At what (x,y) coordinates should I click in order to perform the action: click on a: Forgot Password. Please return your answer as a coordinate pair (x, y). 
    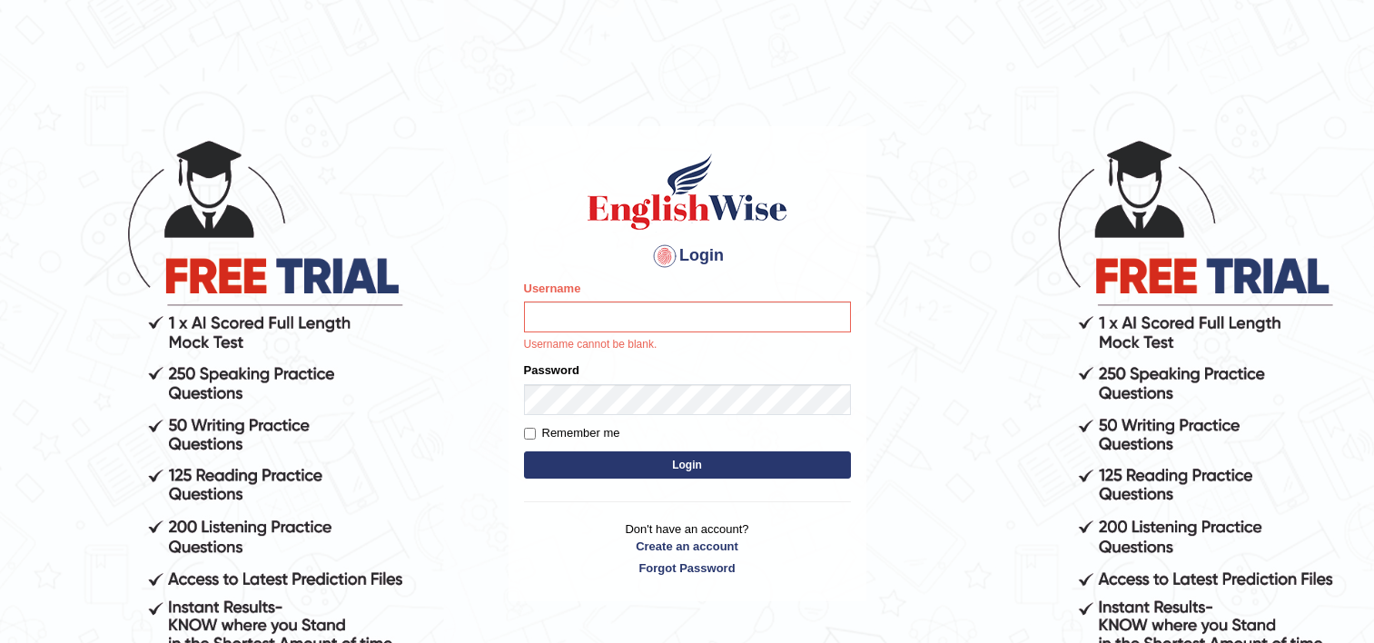
    Looking at the image, I should click on (688, 568).